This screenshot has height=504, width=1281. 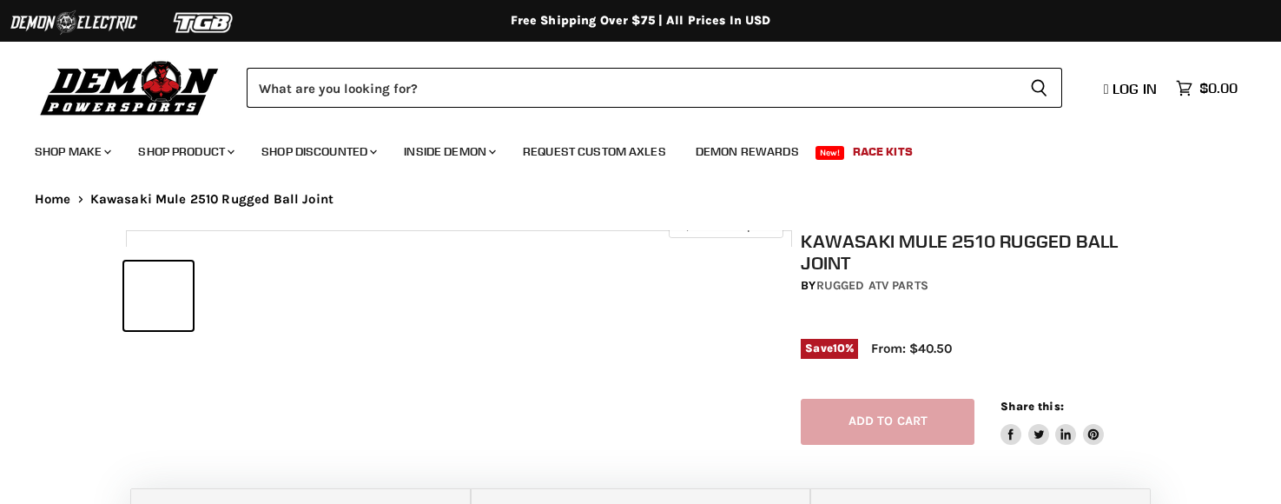 I want to click on span: From: $40.50, so click(x=911, y=348).